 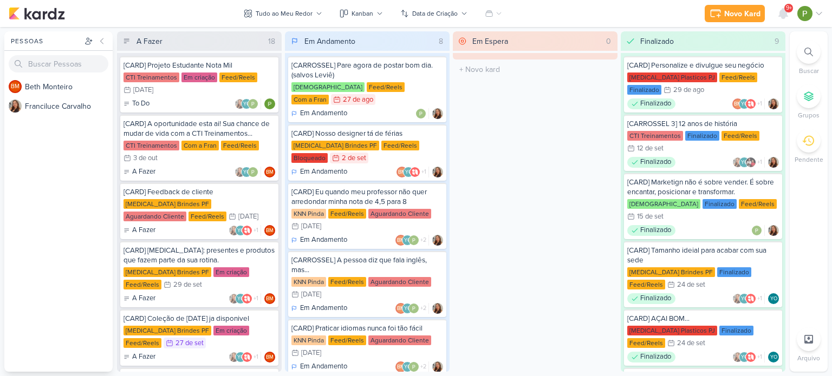 What do you see at coordinates (141, 104) in the screenshot?
I see `p: To Do` at bounding box center [141, 104].